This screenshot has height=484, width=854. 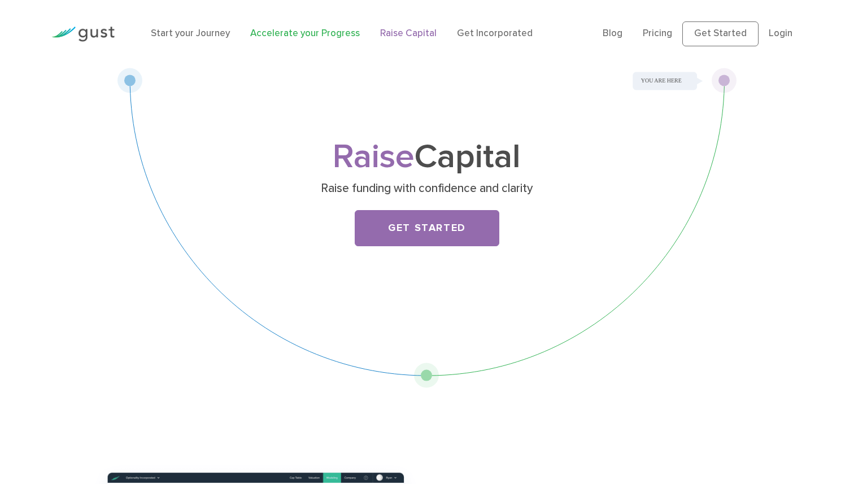 I want to click on h1: Capital, so click(x=427, y=157).